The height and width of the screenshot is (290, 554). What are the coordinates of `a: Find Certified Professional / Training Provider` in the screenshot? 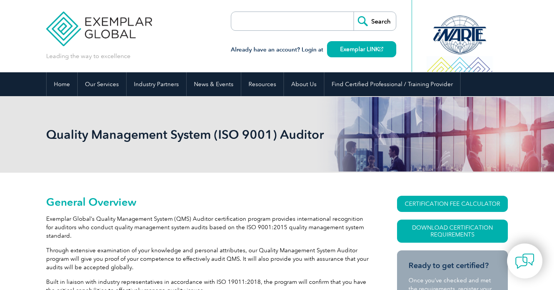 It's located at (392, 84).